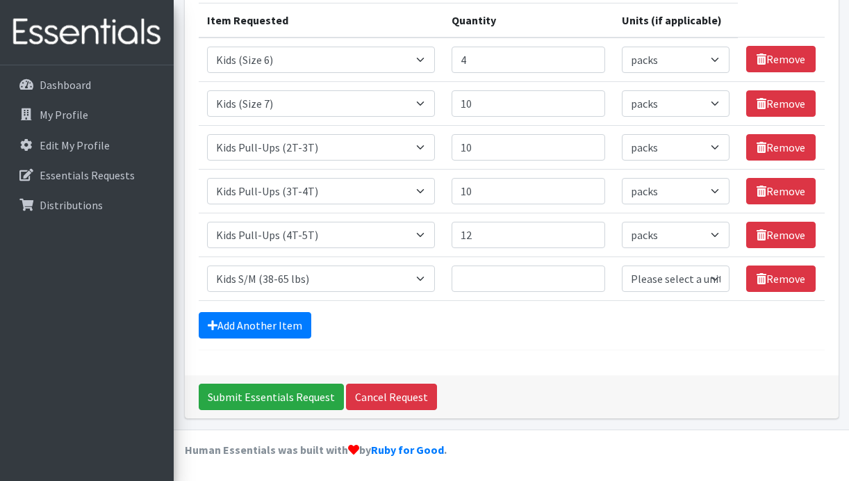  I want to click on a: Cancel Request, so click(391, 397).